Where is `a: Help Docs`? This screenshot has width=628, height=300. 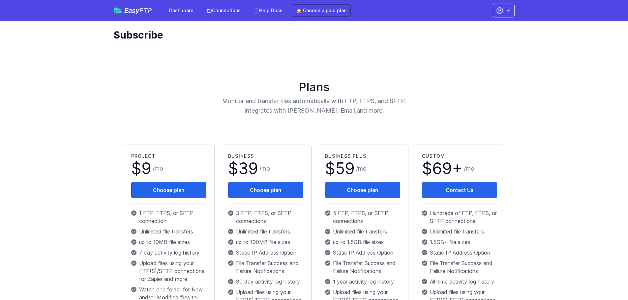
a: Help Docs is located at coordinates (268, 11).